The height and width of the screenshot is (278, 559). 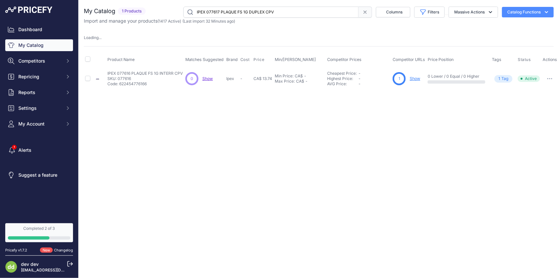 I want to click on button: Settings, so click(x=39, y=108).